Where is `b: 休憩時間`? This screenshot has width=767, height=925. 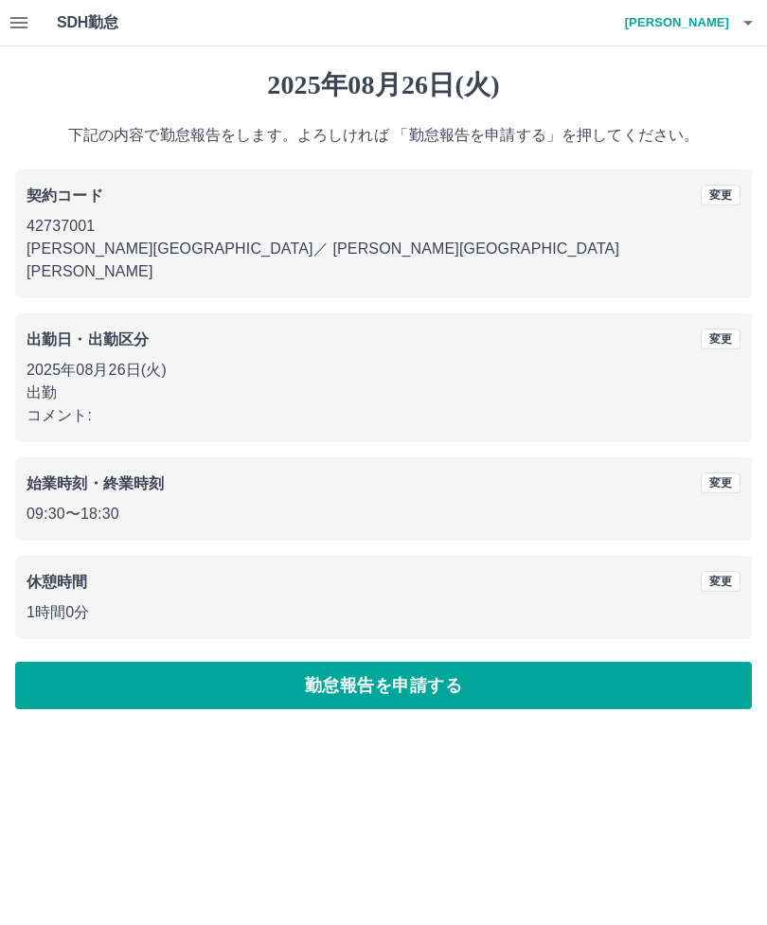
b: 休憩時間 is located at coordinates (57, 581).